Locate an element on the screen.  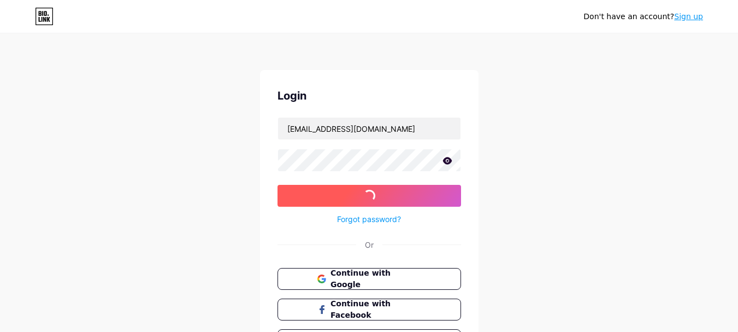
input: Username is located at coordinates (369, 128).